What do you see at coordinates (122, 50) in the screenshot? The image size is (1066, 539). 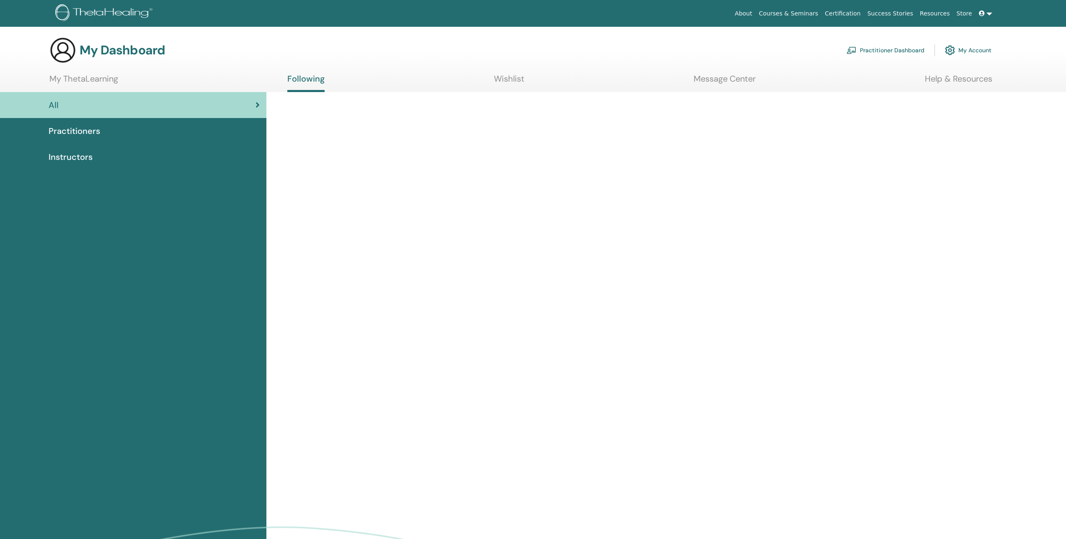 I see `h3: My Dashboard` at bounding box center [122, 50].